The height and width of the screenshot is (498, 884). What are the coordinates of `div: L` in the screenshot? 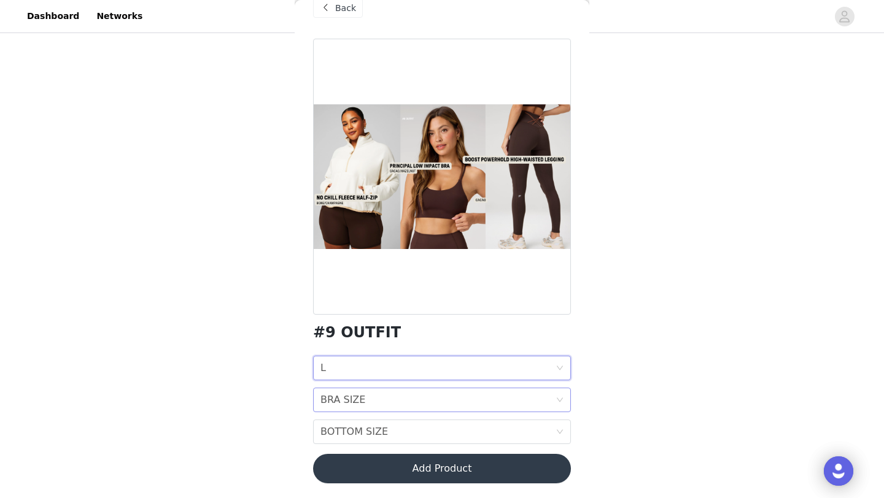 It's located at (323, 368).